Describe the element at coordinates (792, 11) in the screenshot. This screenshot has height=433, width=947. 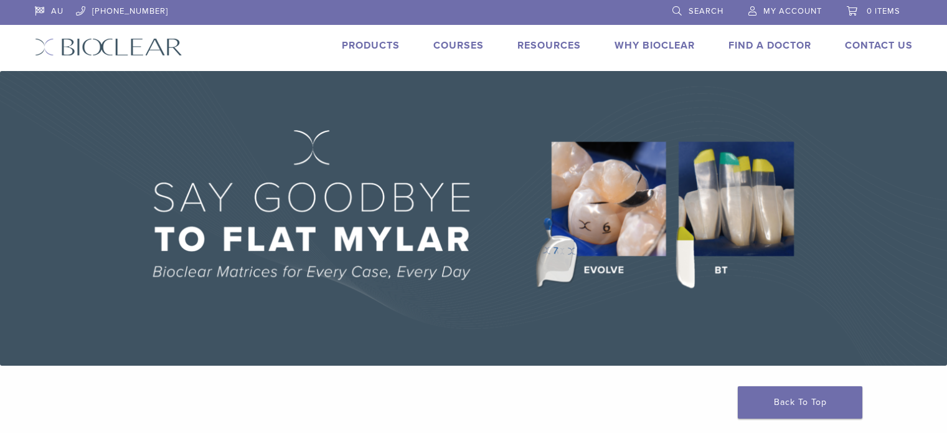
I see `span: My Account` at that location.